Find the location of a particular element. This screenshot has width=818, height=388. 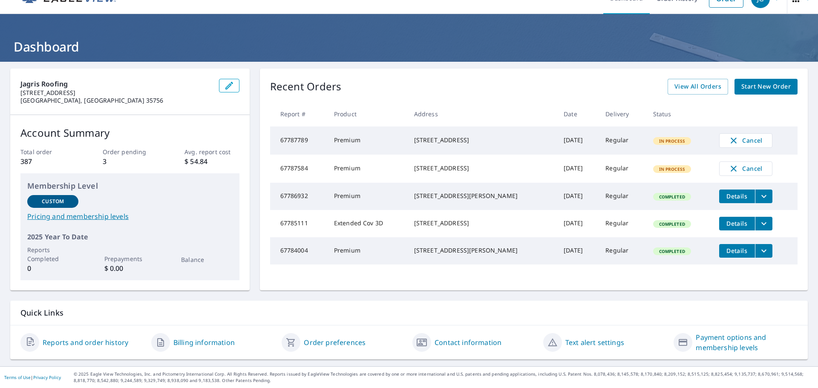

span: View All Orders is located at coordinates (697, 86).